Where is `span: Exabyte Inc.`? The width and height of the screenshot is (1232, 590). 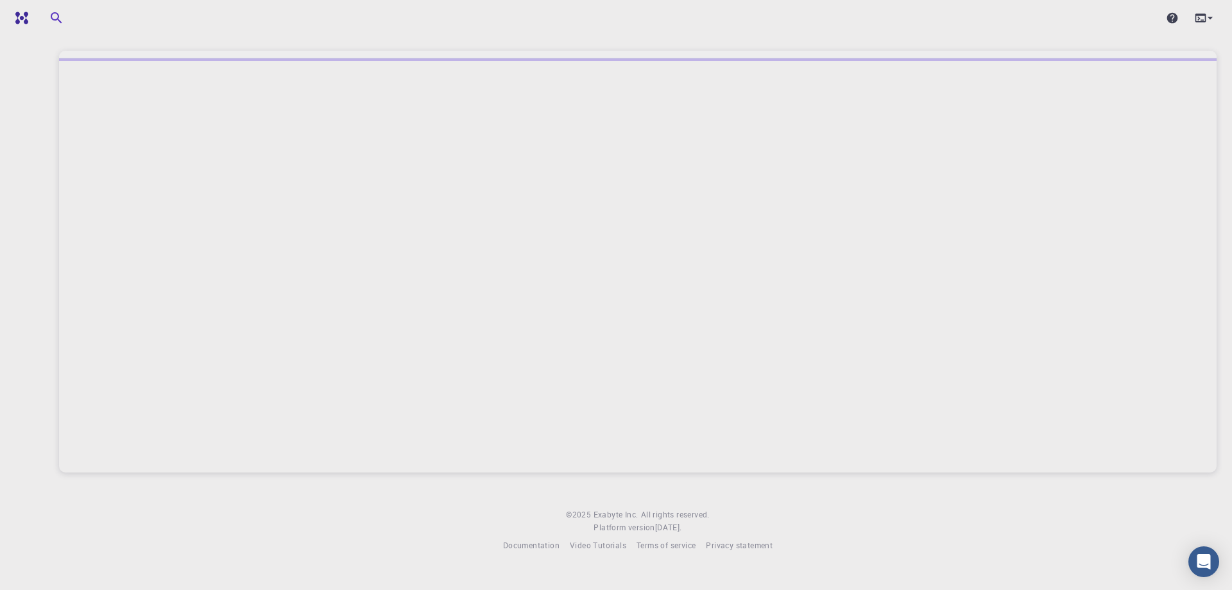 span: Exabyte Inc. is located at coordinates (616, 514).